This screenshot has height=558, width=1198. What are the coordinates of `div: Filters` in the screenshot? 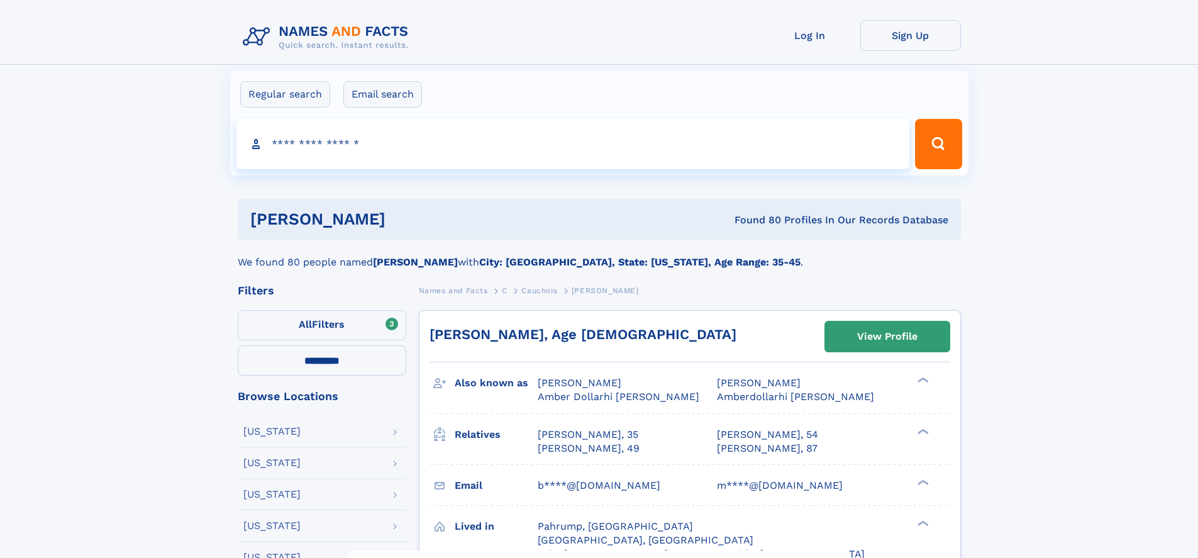 It's located at (322, 290).